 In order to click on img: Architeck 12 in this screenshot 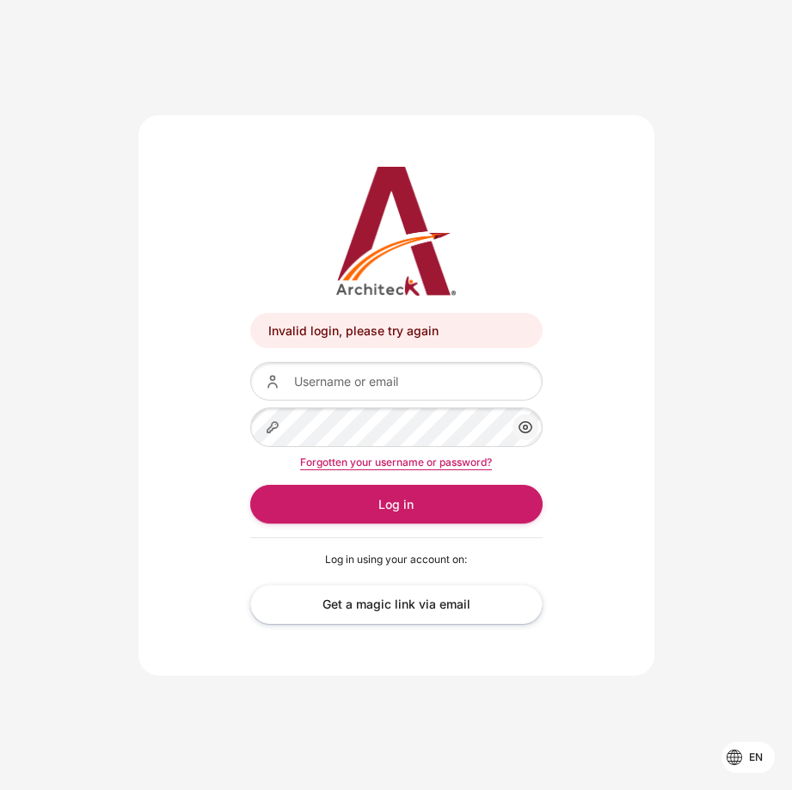, I will do `click(396, 231)`.